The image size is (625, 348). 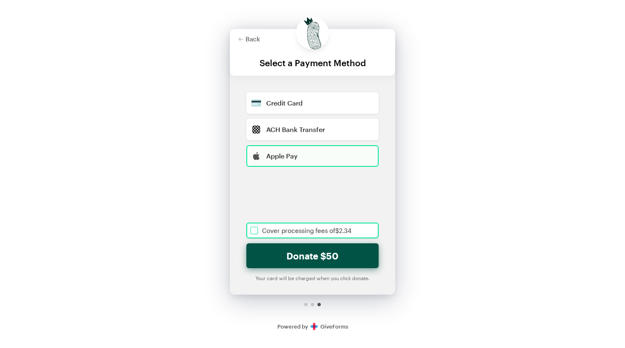 What do you see at coordinates (313, 326) in the screenshot?
I see `a: Secure DonationsPowered byGiveForms` at bounding box center [313, 326].